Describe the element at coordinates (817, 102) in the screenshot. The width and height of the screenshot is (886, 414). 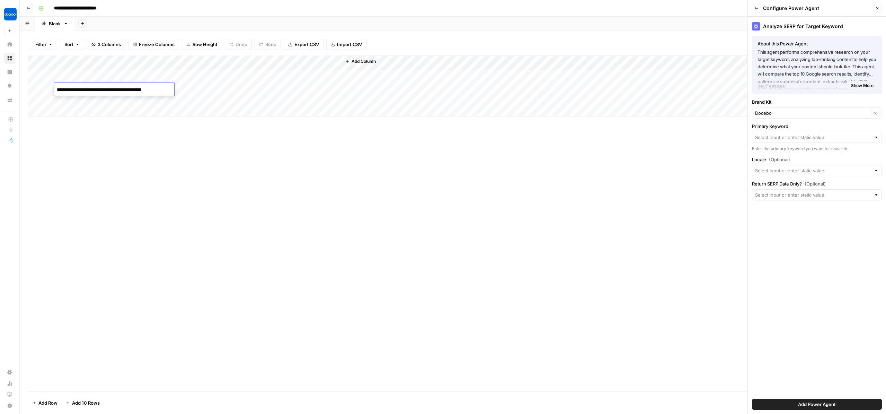
I see `label: Brand Kit` at that location.